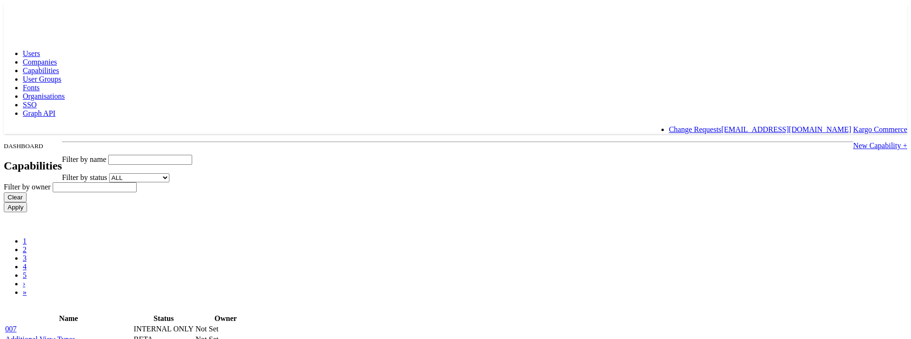  Describe the element at coordinates (25, 275) in the screenshot. I see `a: 5` at that location.